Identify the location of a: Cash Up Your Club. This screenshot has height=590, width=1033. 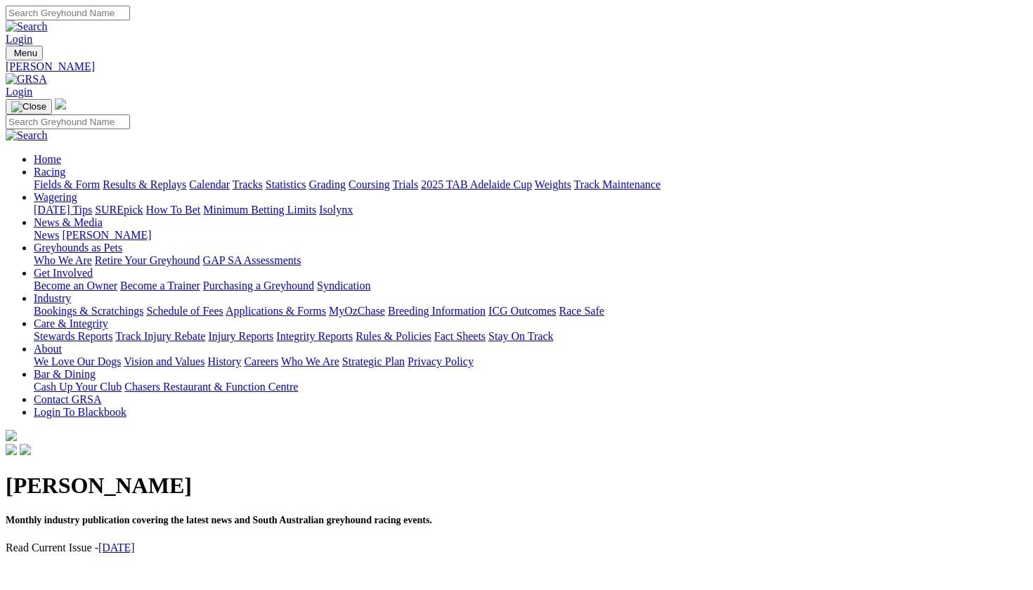
(77, 387).